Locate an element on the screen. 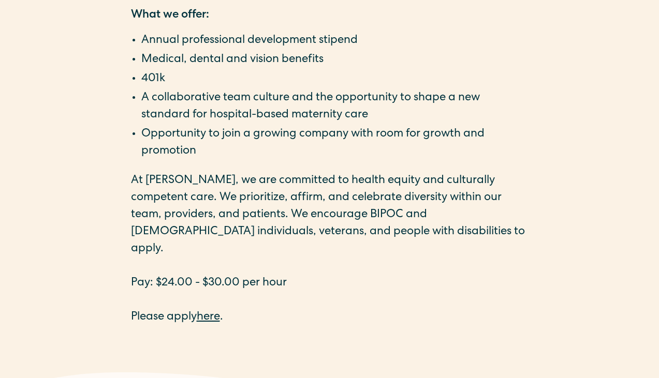 Image resolution: width=659 pixels, height=378 pixels. li: Medical, dental and vision benefits is located at coordinates (335, 60).